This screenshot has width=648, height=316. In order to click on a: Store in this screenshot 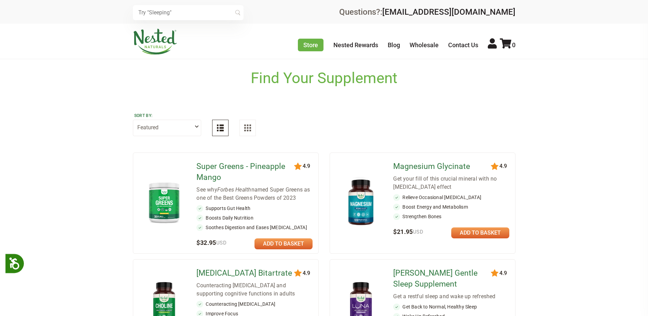, I will do `click(311, 45)`.